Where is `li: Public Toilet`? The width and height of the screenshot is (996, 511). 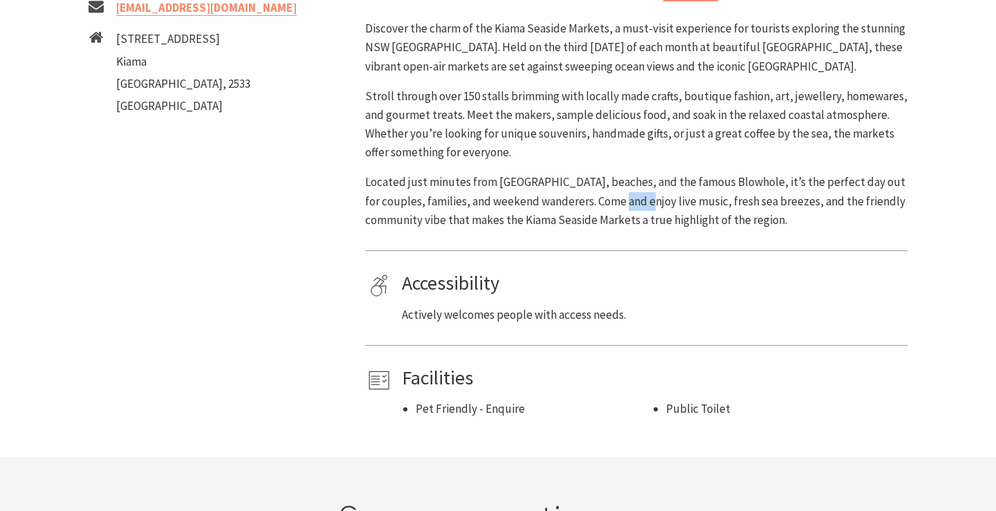
li: Public Toilet is located at coordinates (784, 409).